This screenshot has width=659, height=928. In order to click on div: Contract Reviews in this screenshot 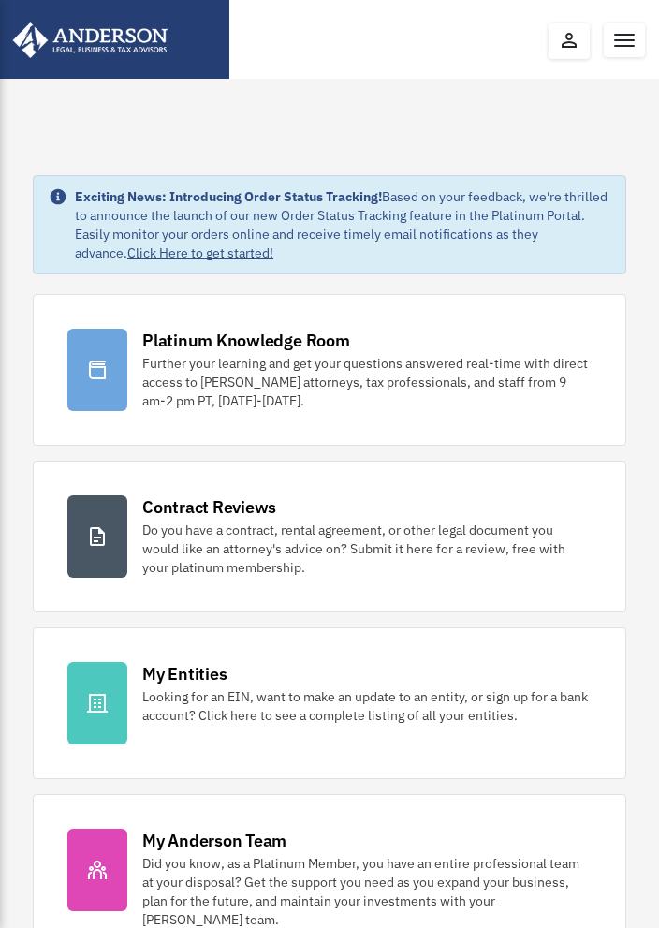, I will do `click(209, 506)`.